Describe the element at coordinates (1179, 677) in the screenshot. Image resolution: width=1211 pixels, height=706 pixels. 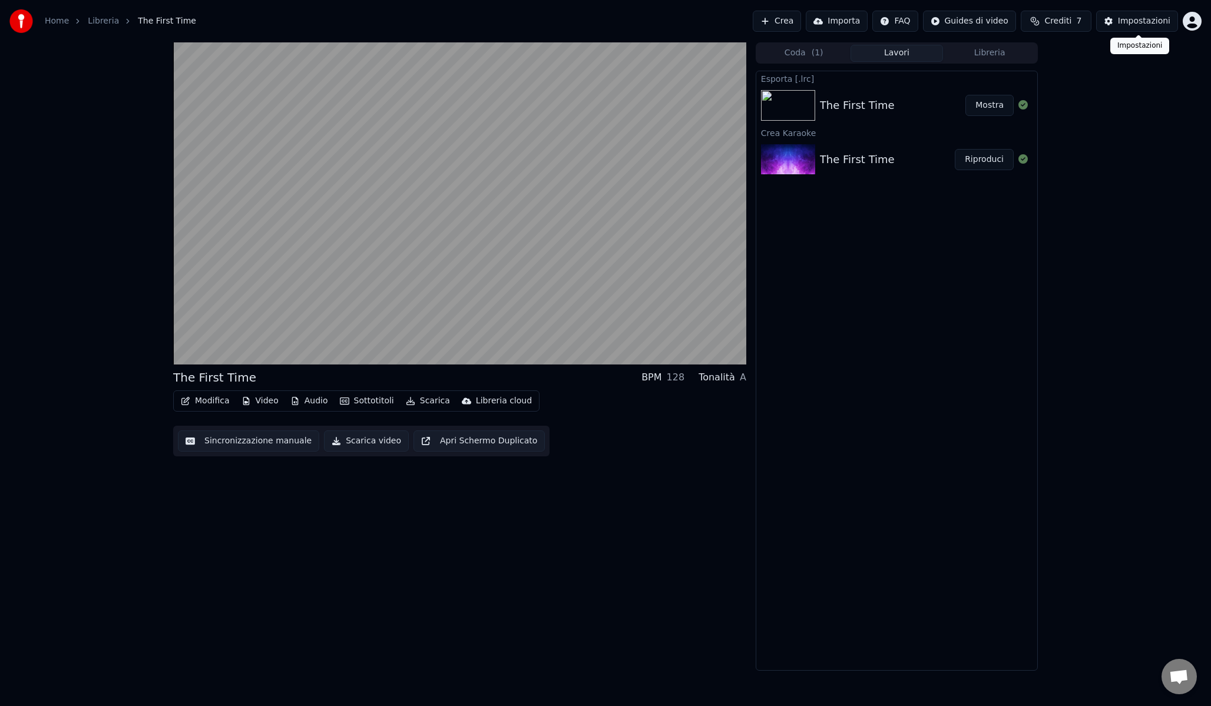
I see `div: Aprire la chat` at that location.